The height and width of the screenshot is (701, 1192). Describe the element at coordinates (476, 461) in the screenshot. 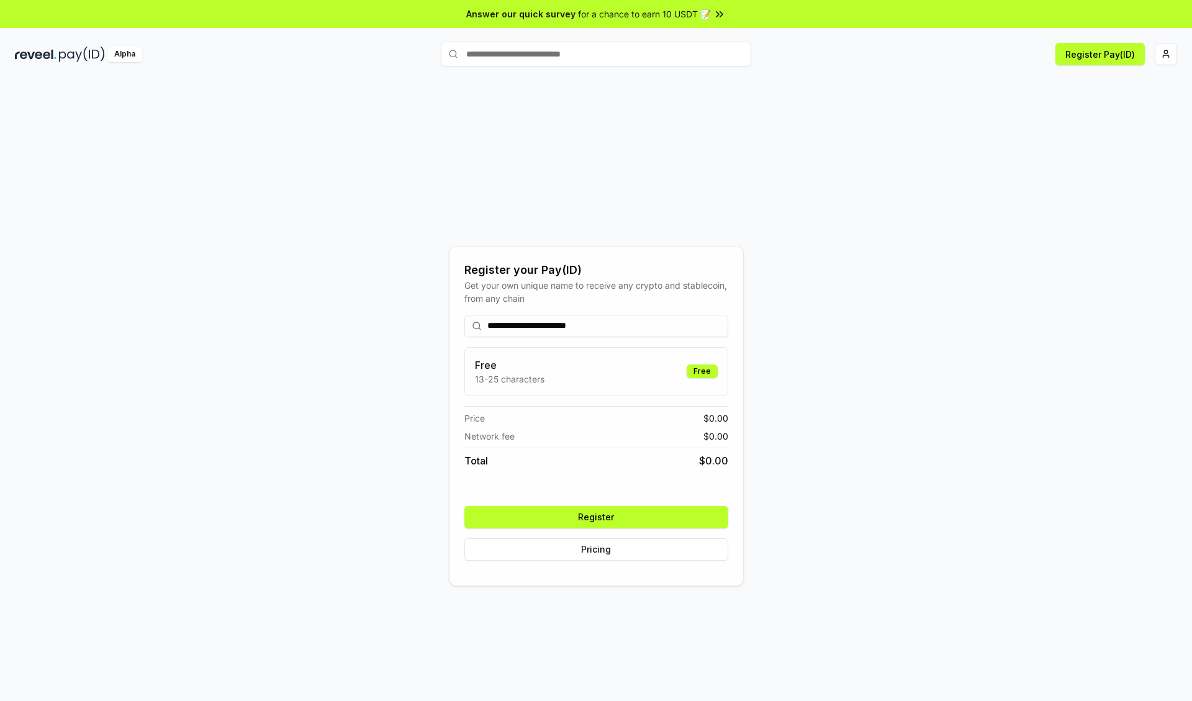

I see `span: Total` at that location.